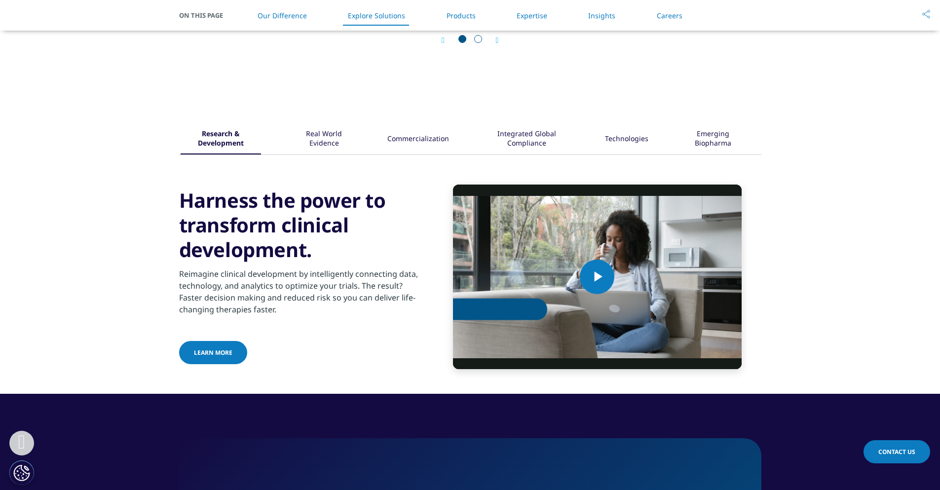 The image size is (940, 490). Describe the element at coordinates (712, 139) in the screenshot. I see `button: Emerging Biopharma` at that location.